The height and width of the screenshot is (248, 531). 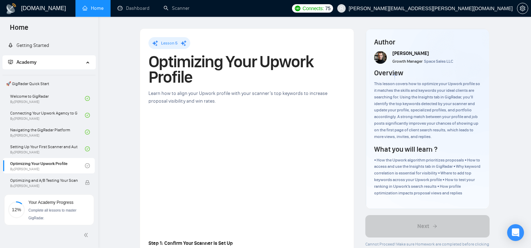 I want to click on a: homeHome, so click(x=93, y=8).